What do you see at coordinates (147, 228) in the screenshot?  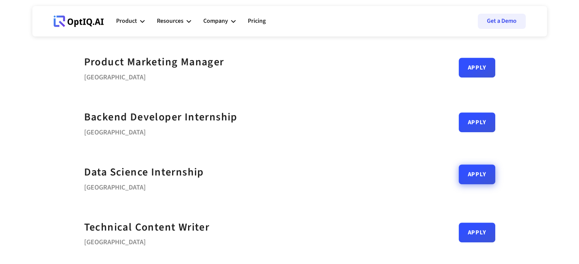 I see `a: Technical Content Writer` at bounding box center [147, 228].